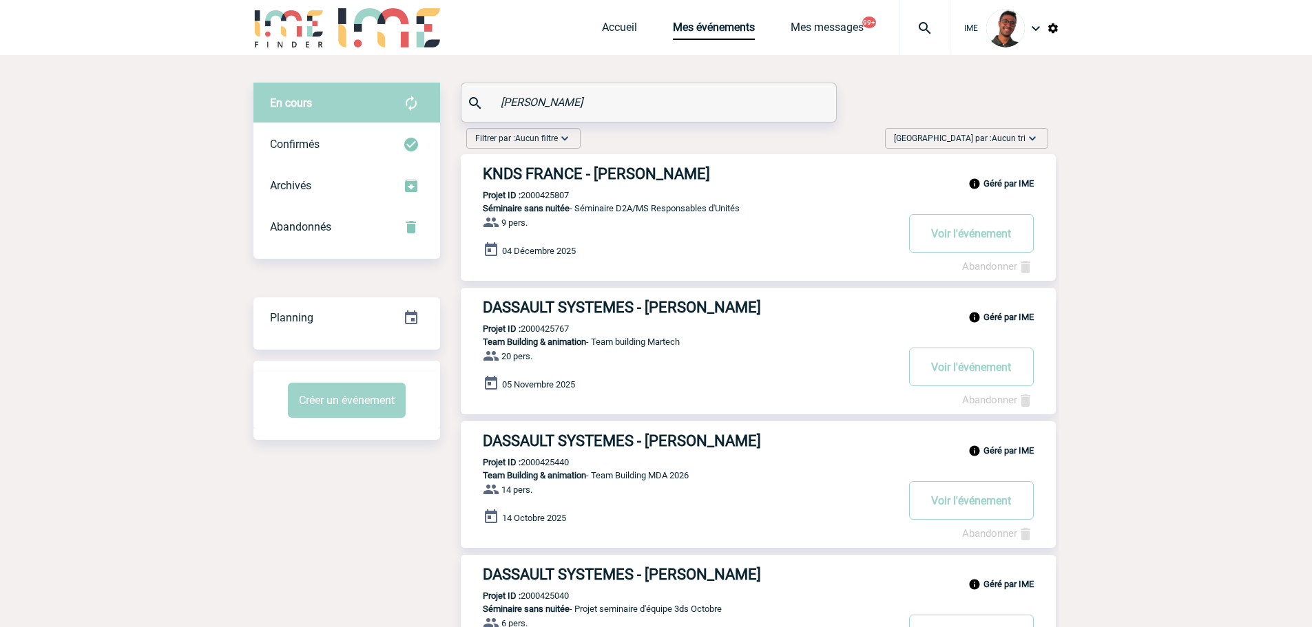  I want to click on p: 2000425767, so click(514, 328).